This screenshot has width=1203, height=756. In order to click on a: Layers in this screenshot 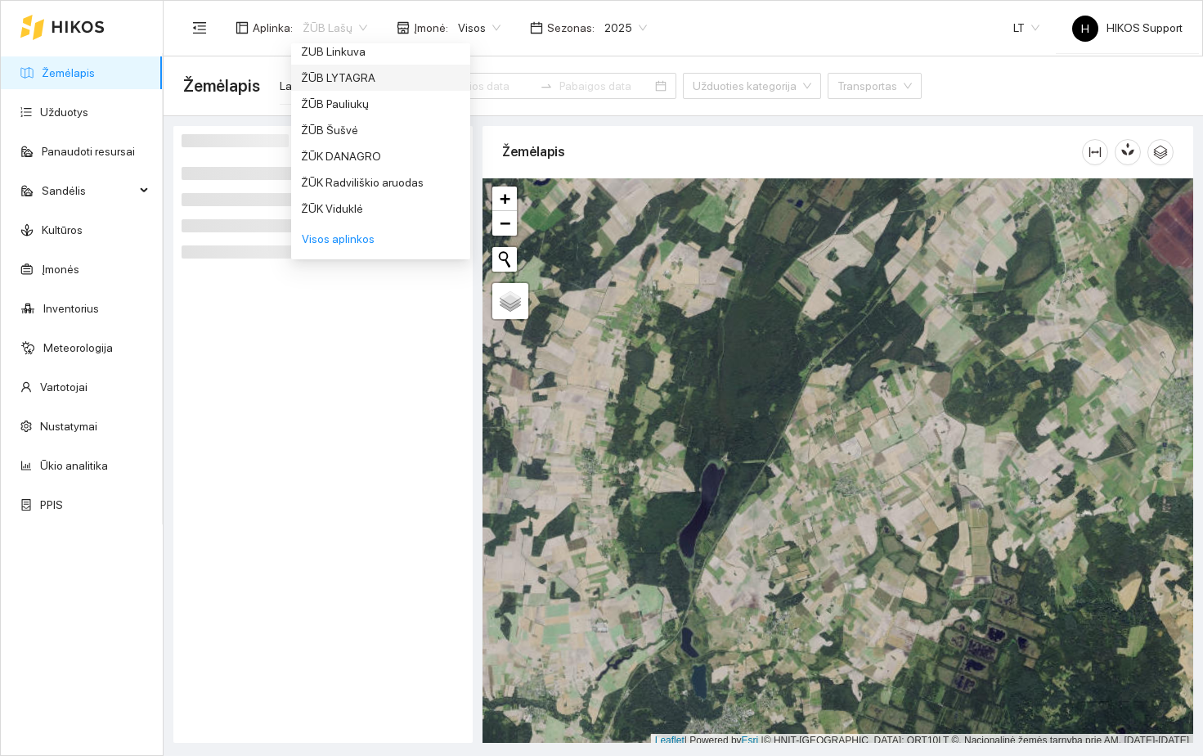, I will do `click(510, 301)`.